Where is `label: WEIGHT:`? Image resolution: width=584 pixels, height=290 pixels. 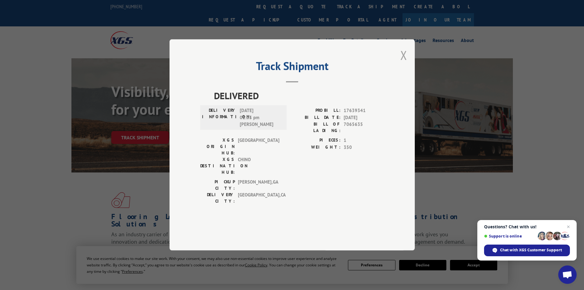 label: WEIGHT: is located at coordinates (316, 147).